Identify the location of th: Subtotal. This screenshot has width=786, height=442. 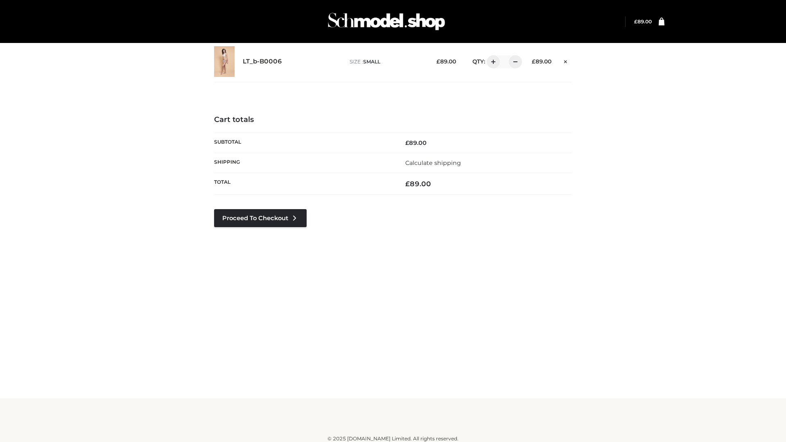
(303, 142).